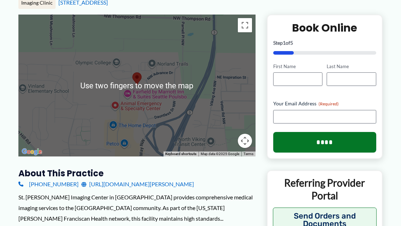 The height and width of the screenshot is (226, 401). Describe the element at coordinates (329, 103) in the screenshot. I see `span: (Required)` at that location.